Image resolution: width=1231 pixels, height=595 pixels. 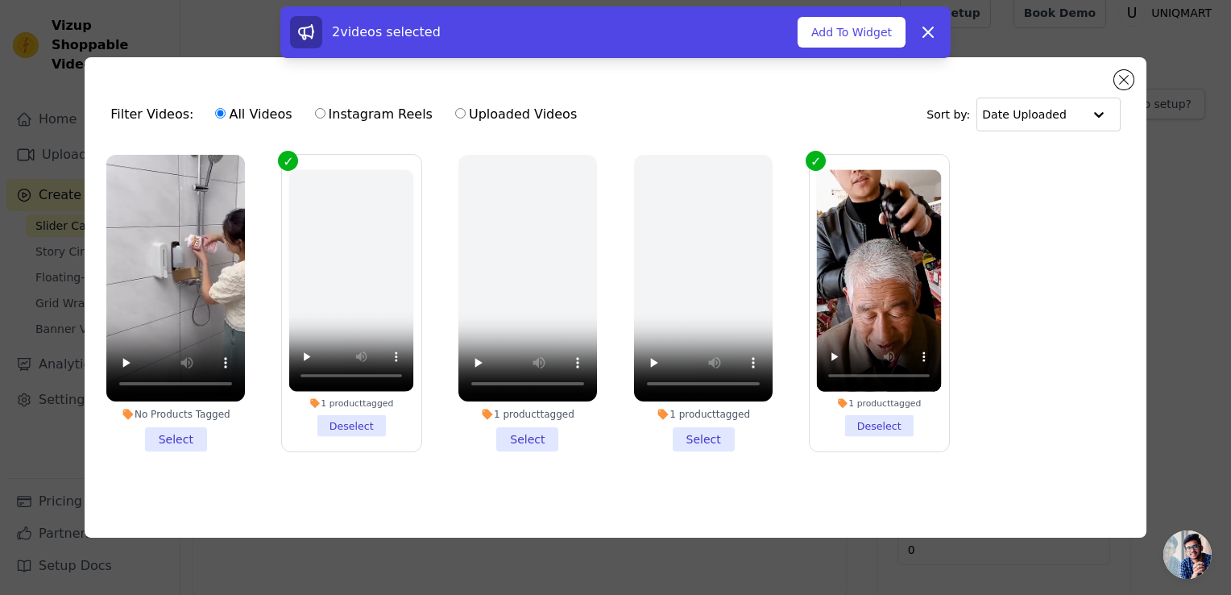 What do you see at coordinates (348, 114) in the screenshot?
I see `div: Filter Videos:` at bounding box center [348, 114].